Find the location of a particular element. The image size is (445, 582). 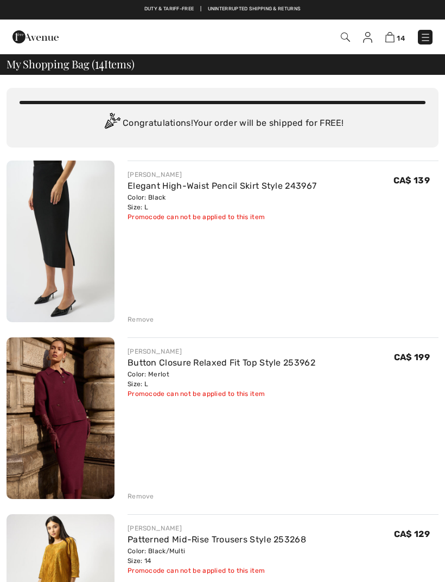

a: Button Closure Relaxed Fit Top Style 253962 is located at coordinates (221, 363).